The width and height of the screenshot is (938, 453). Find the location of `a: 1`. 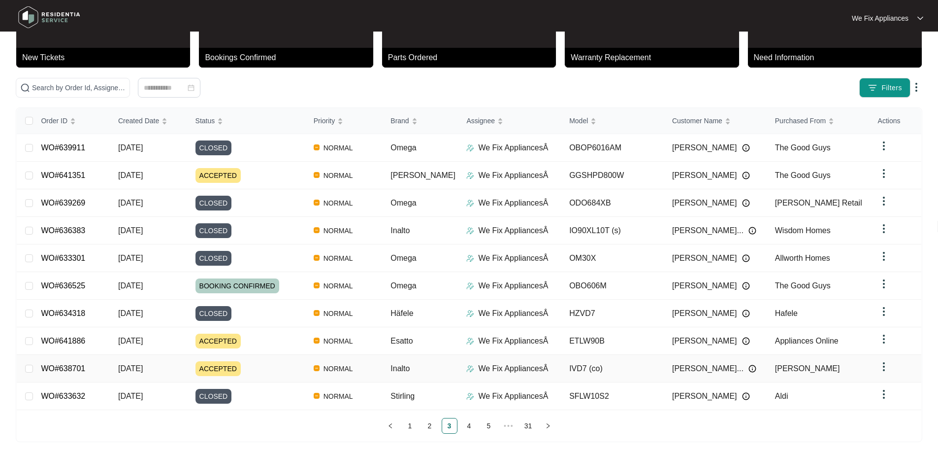

a: 1 is located at coordinates (410, 425).